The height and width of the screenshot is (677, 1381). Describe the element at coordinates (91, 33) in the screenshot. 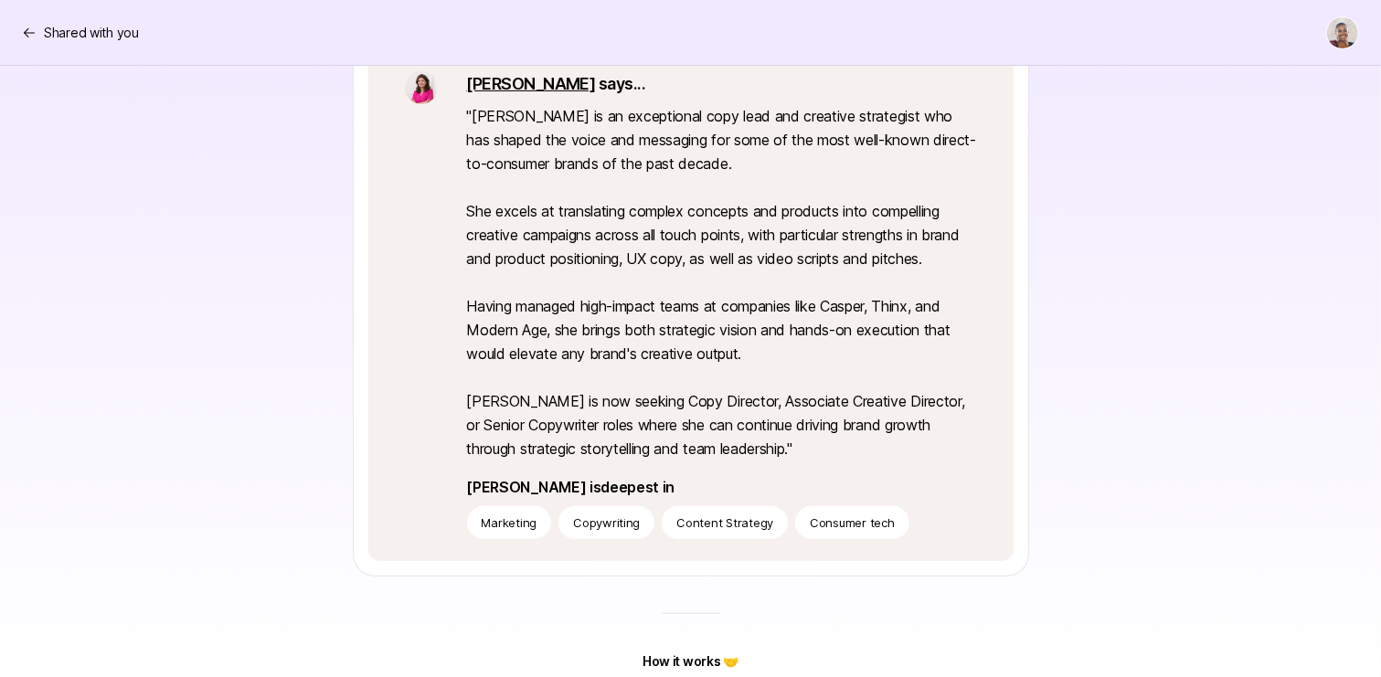

I see `p: Shared with you` at that location.